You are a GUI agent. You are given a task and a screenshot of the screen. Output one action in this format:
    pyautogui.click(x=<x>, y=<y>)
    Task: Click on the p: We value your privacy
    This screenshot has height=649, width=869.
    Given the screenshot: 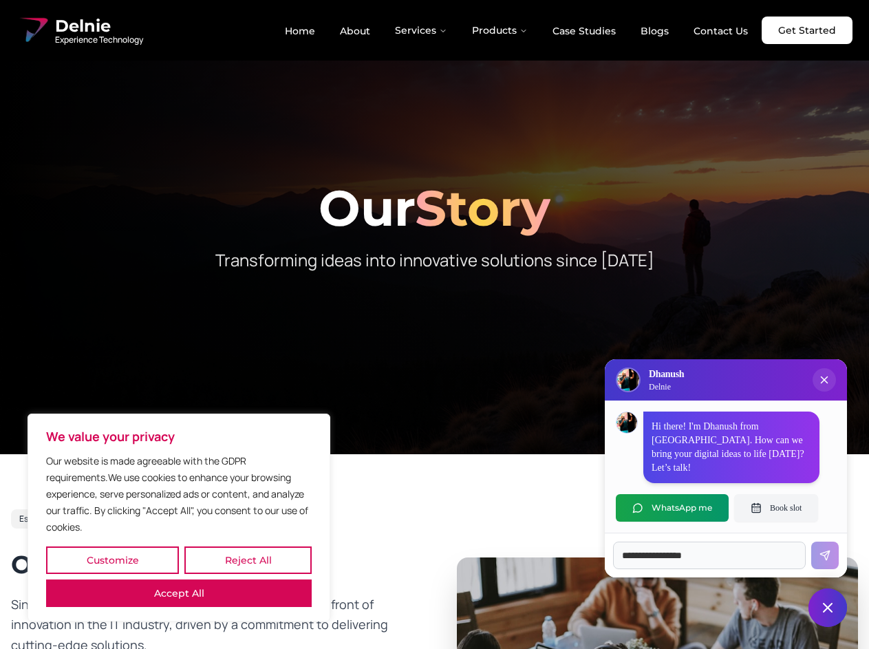 What is the action you would take?
    pyautogui.click(x=179, y=436)
    